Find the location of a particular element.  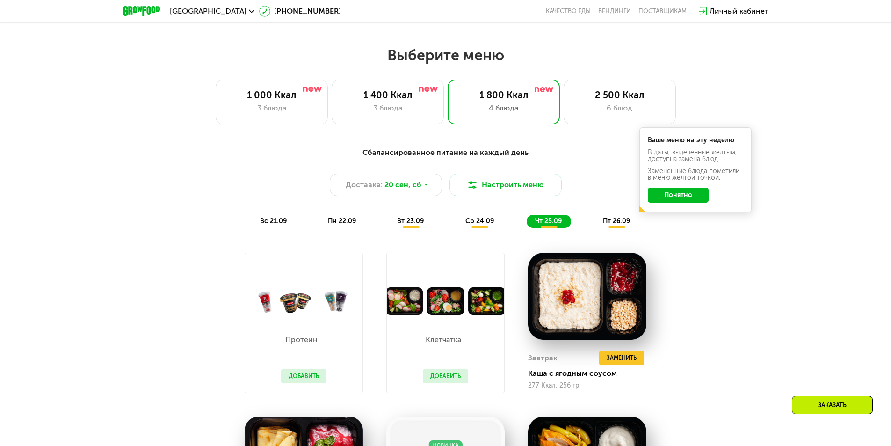

a: Вендинги is located at coordinates (615, 11).